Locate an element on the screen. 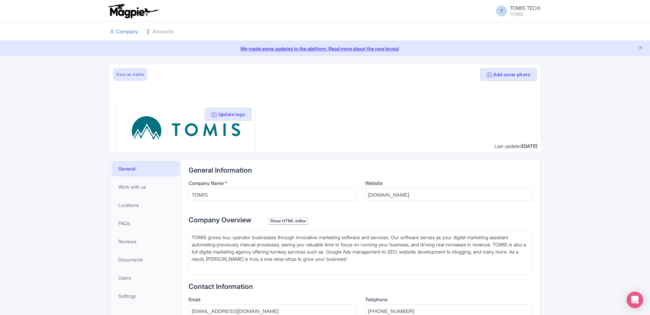 Image resolution: width=650 pixels, height=315 pixels. div: Open Intercom Messenger is located at coordinates (635, 300).